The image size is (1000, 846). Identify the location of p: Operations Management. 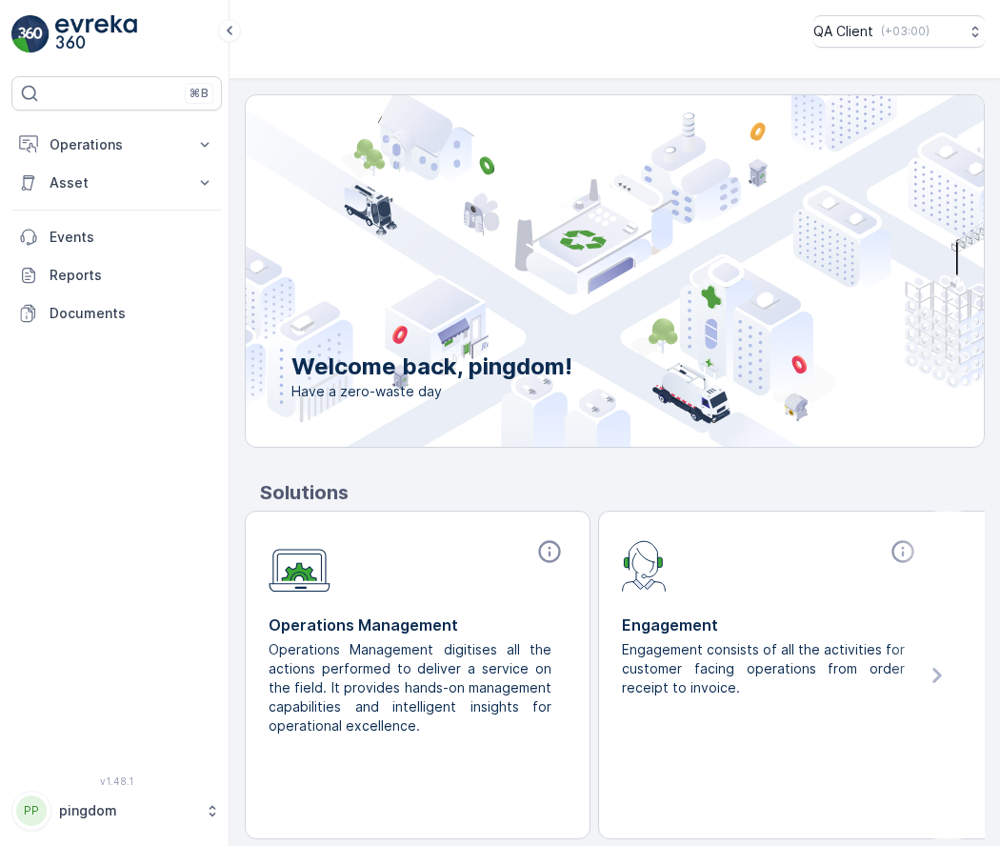
(417, 625).